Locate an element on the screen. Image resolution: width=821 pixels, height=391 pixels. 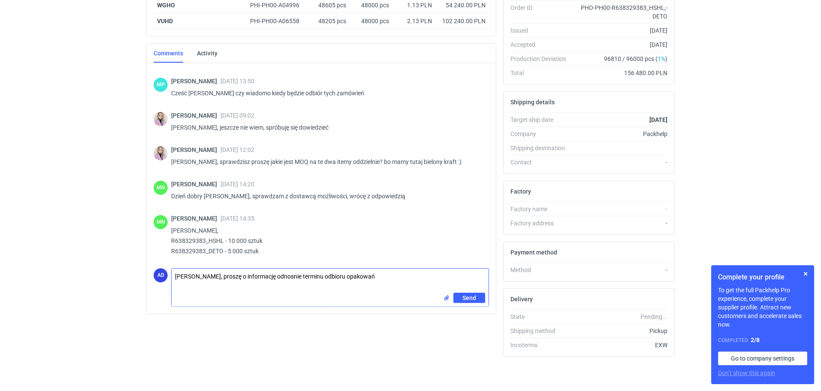
strong: 2 / 8 is located at coordinates (755, 340).